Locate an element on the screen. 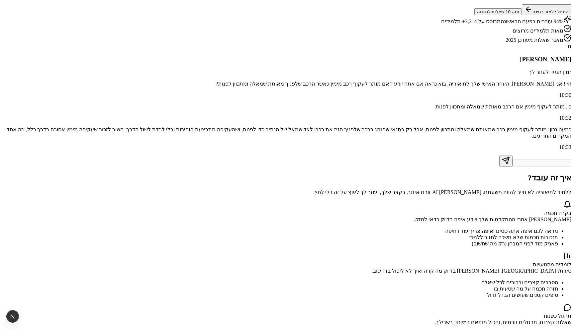 Image resolution: width=574 pixels, height=329 pixels. div: שאלות קצרות, תרגולים זורמים, והכול מותאם במיוחד בשבילך. is located at coordinates (287, 322).